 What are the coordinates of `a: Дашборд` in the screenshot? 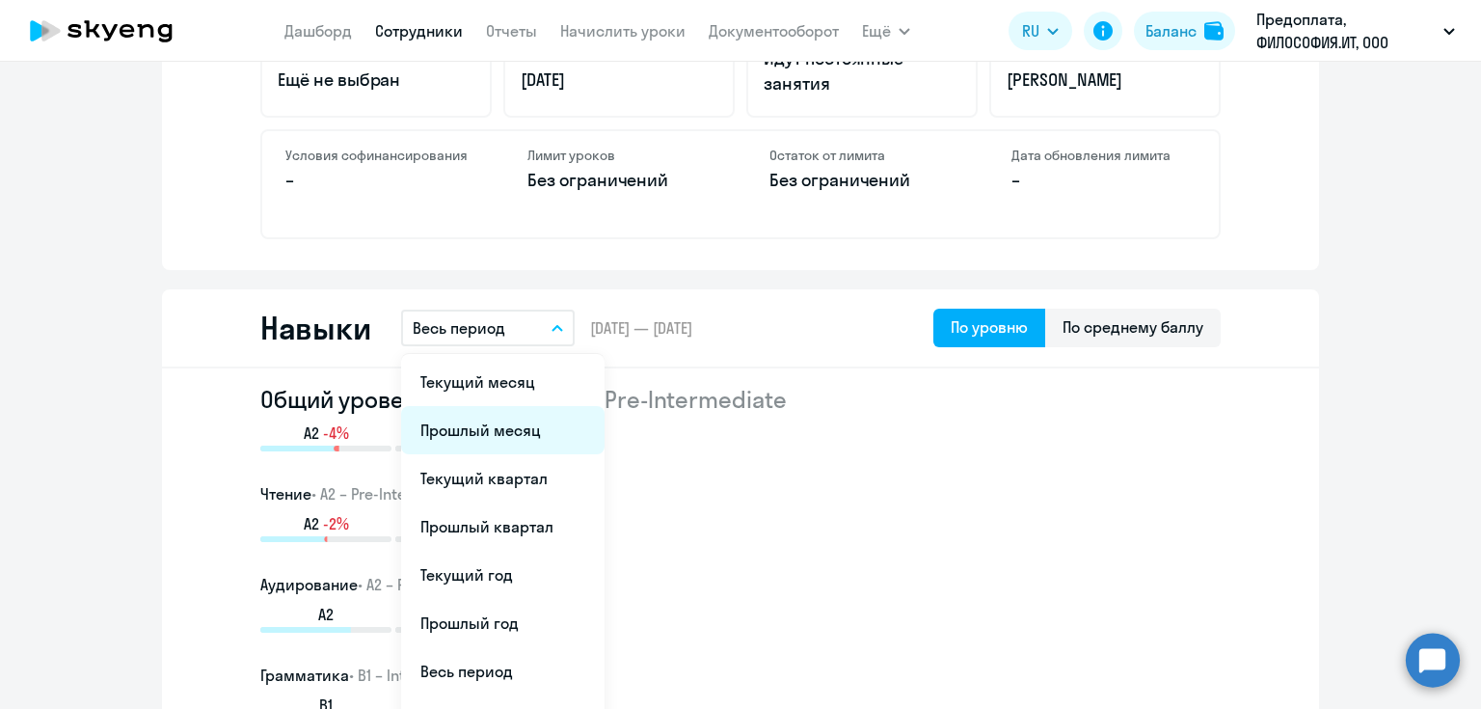 It's located at (318, 31).